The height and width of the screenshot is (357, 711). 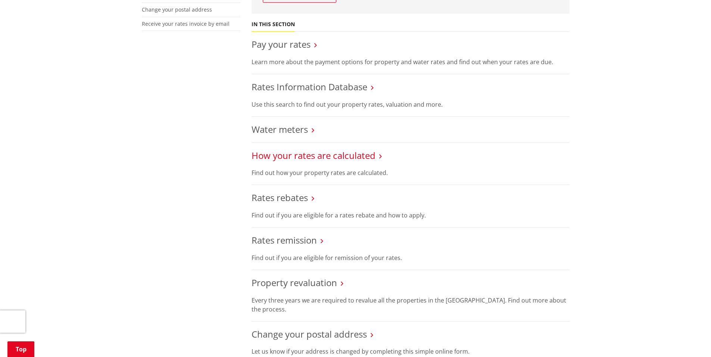 I want to click on p: Find out if you are eligible for remission of your rates., so click(x=411, y=258).